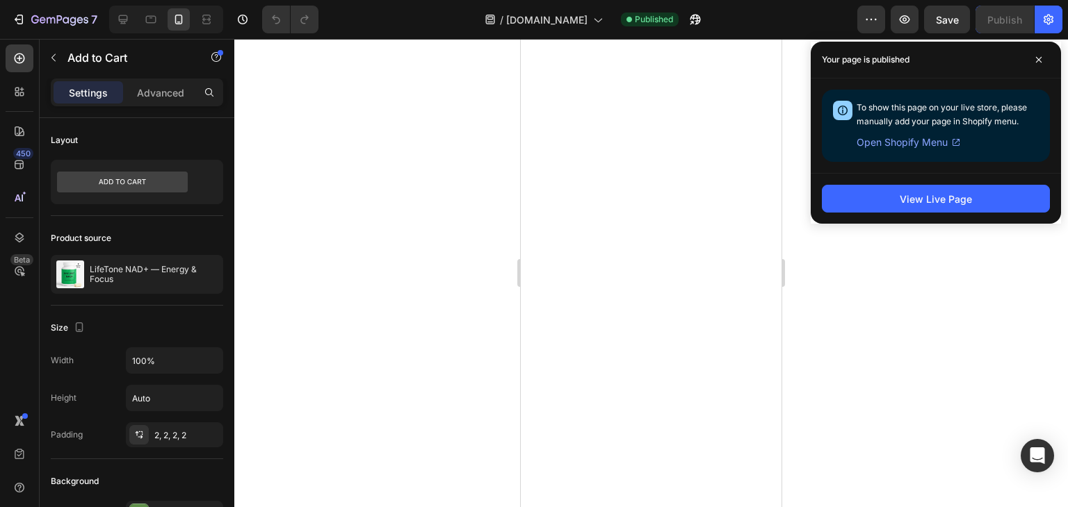 The width and height of the screenshot is (1068, 507). I want to click on div: Layout, so click(64, 140).